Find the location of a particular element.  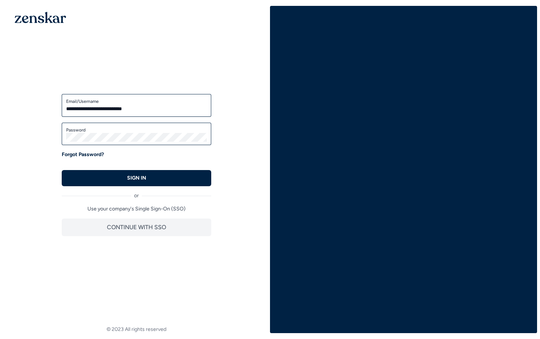

button: SIGN IN is located at coordinates (136, 178).